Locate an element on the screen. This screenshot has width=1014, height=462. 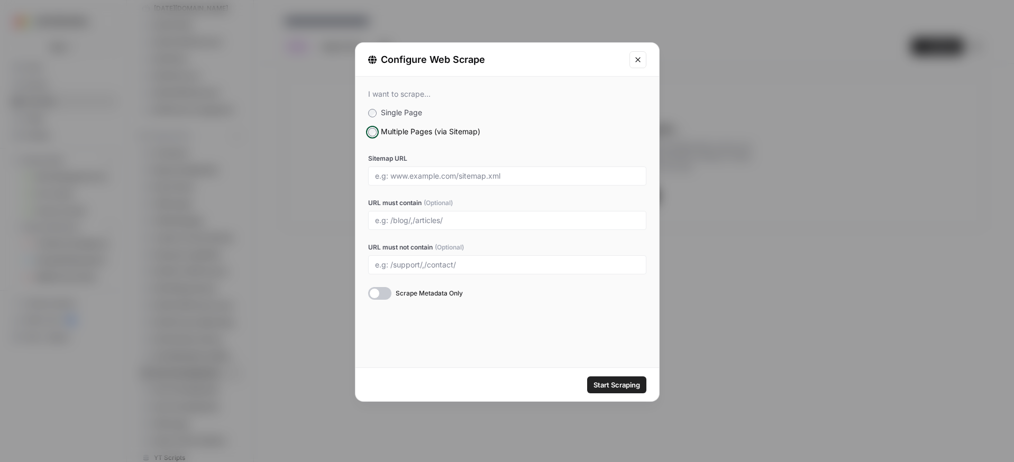
label: Sitemap URL is located at coordinates (507, 159).